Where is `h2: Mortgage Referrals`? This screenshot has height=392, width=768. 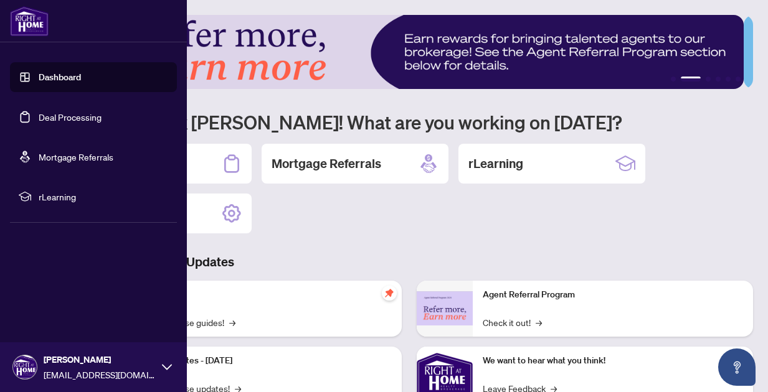 h2: Mortgage Referrals is located at coordinates (326, 164).